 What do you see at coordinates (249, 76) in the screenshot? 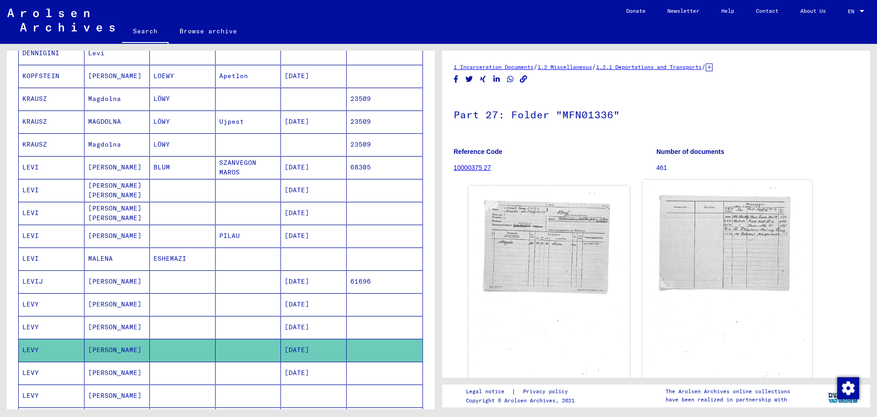
I see `mat-cell: Apetlon` at bounding box center [249, 76].